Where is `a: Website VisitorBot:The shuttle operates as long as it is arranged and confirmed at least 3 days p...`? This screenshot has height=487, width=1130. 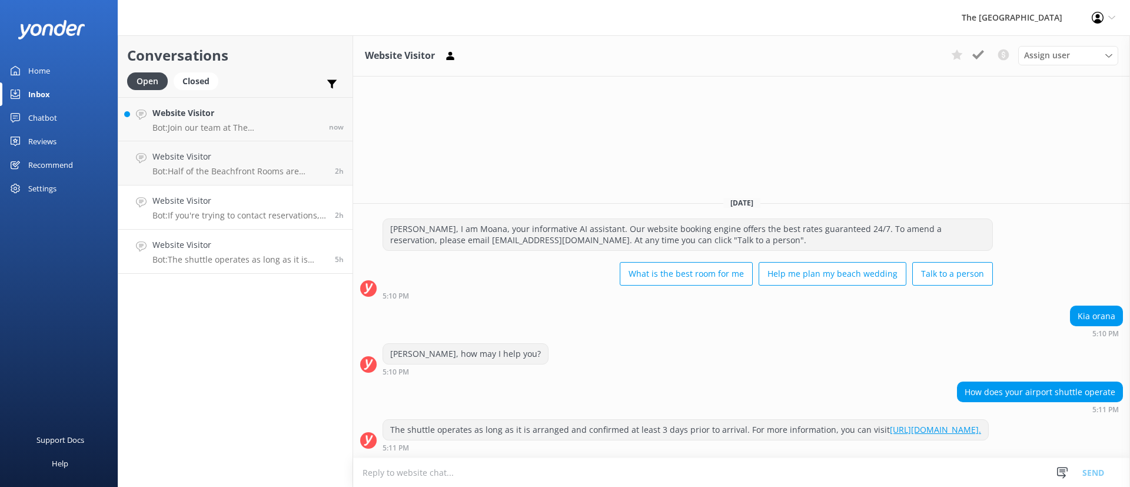
a: Website VisitorBot:The shuttle operates as long as it is arranged and confirmed at least 3 days p... is located at coordinates (235, 251).